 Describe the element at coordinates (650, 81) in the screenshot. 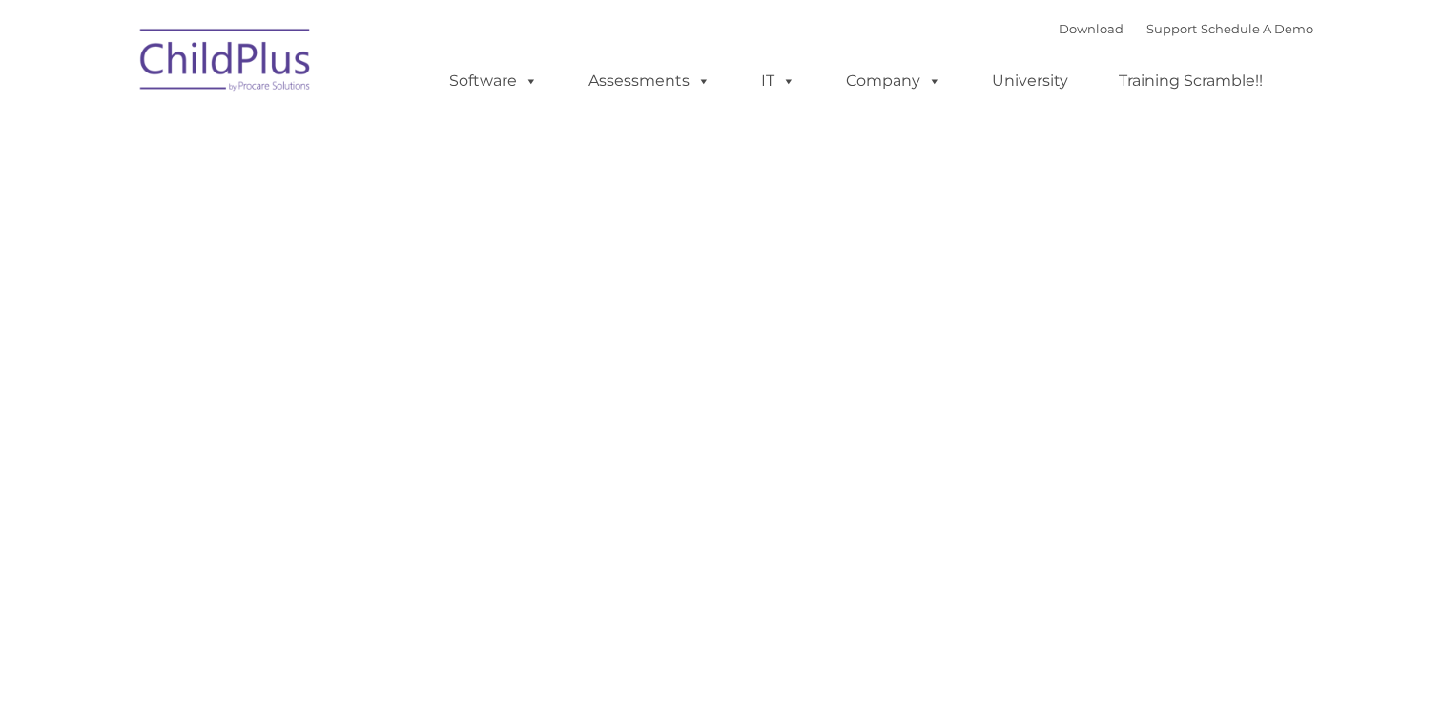

I see `a: Assessments` at that location.